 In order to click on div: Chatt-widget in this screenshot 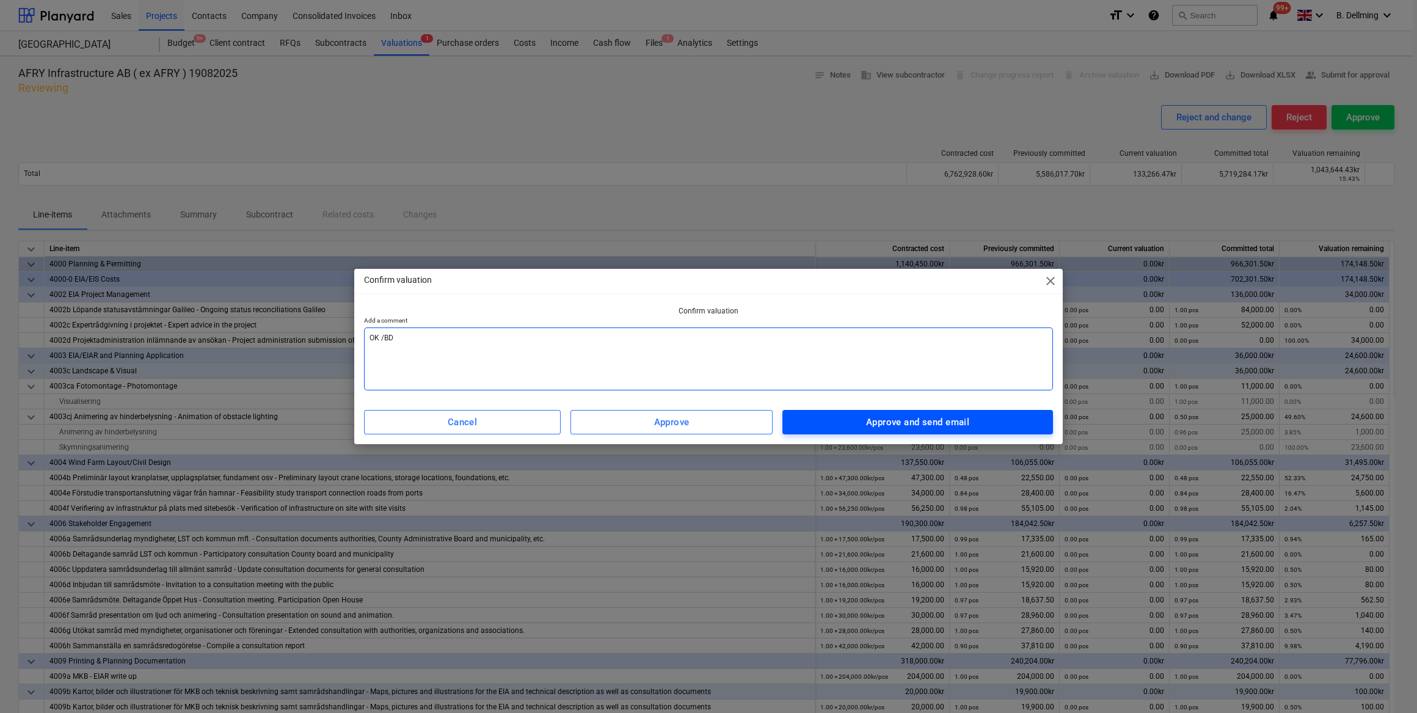, I will do `click(1386, 683)`.